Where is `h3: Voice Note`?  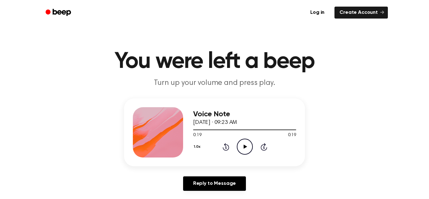 h3: Voice Note is located at coordinates (244, 114).